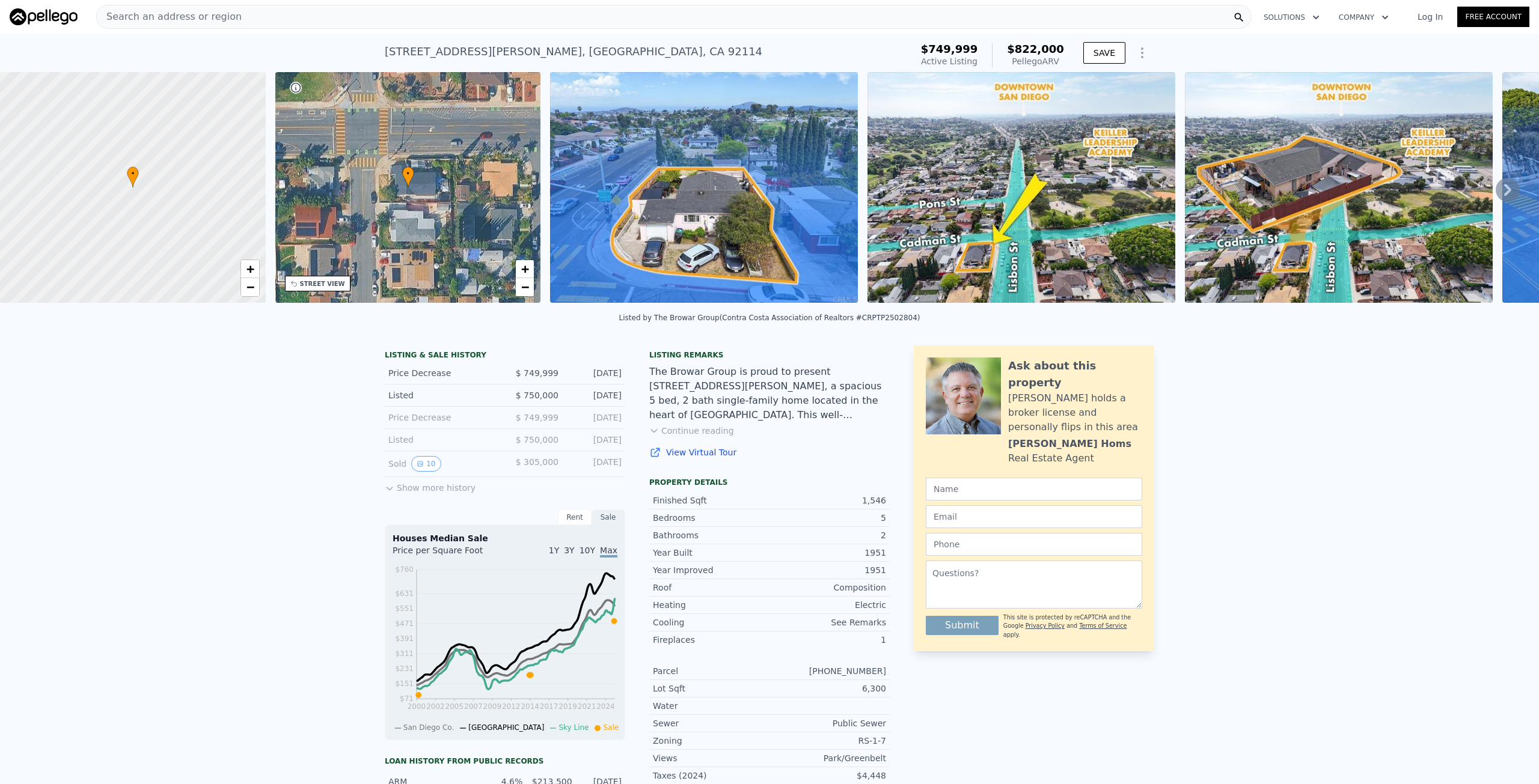  I want to click on div: Park/Greenbelt, so click(828, 758).